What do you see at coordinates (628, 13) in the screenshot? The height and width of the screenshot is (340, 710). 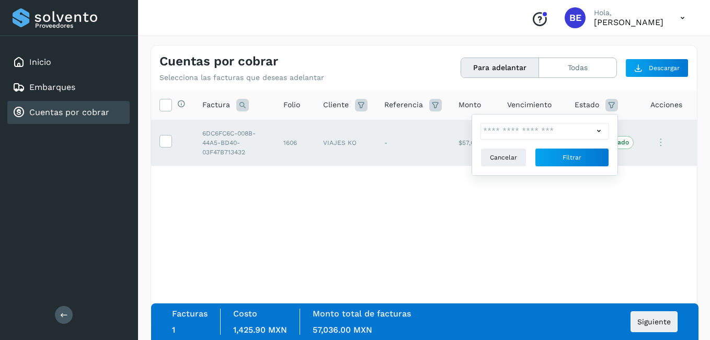 I see `p: Hola,` at bounding box center [628, 13].